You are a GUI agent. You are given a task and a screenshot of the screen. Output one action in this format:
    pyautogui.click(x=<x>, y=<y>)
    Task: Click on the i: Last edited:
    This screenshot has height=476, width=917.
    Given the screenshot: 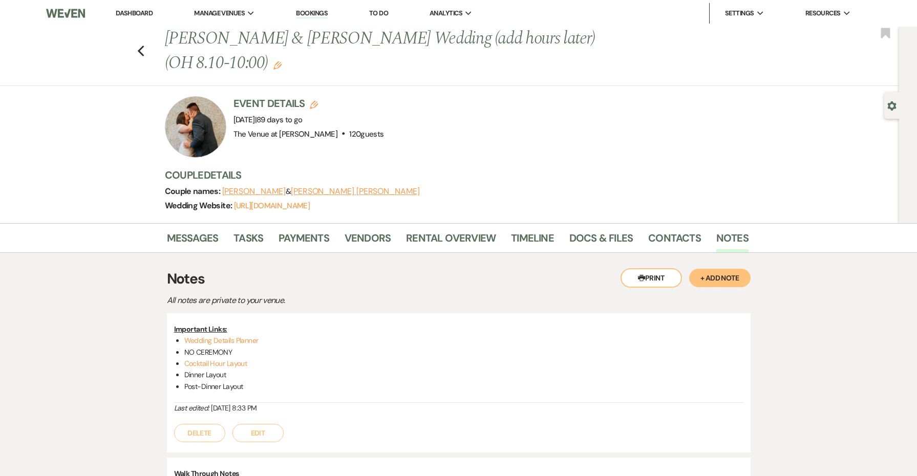 What is the action you would take?
    pyautogui.click(x=192, y=408)
    